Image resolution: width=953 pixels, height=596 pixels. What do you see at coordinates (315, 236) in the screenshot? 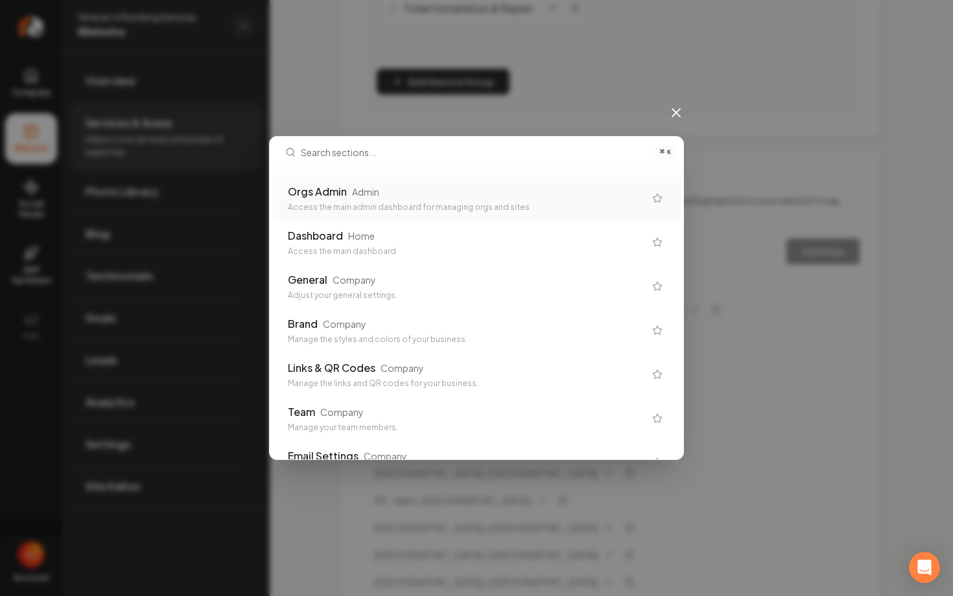
I see `div: Dashboard` at bounding box center [315, 236].